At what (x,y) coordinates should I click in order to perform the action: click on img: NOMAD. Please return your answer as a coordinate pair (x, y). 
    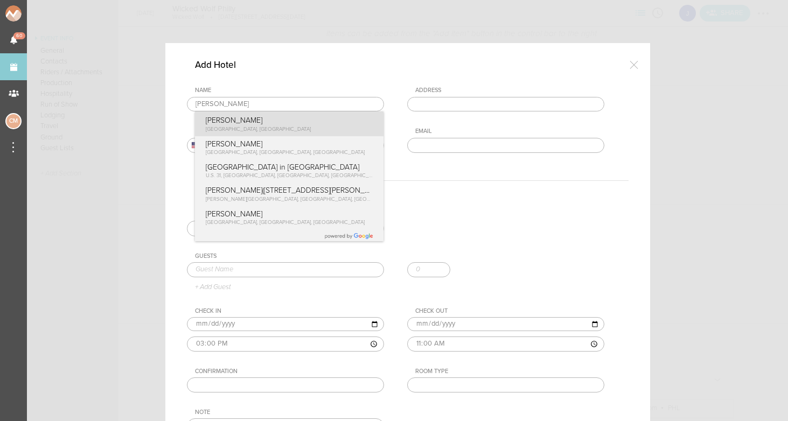
    Looking at the image, I should click on (36, 13).